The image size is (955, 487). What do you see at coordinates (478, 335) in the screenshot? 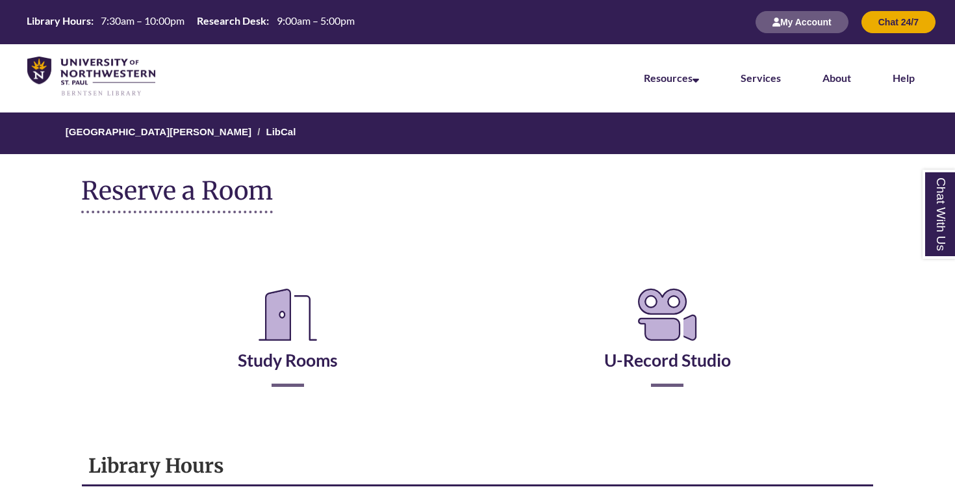
I see `div: Reserve a Room` at bounding box center [478, 335].